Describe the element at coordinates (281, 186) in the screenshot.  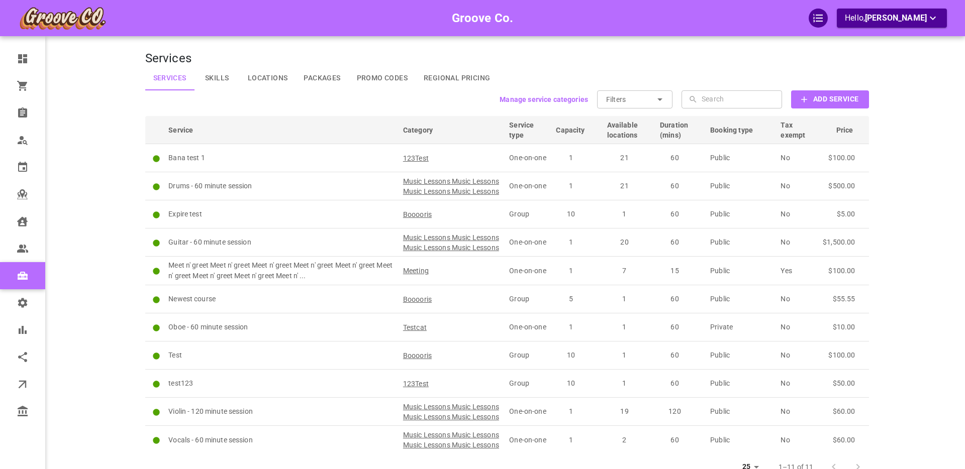
I see `p: Drums - 60 minute session` at that location.